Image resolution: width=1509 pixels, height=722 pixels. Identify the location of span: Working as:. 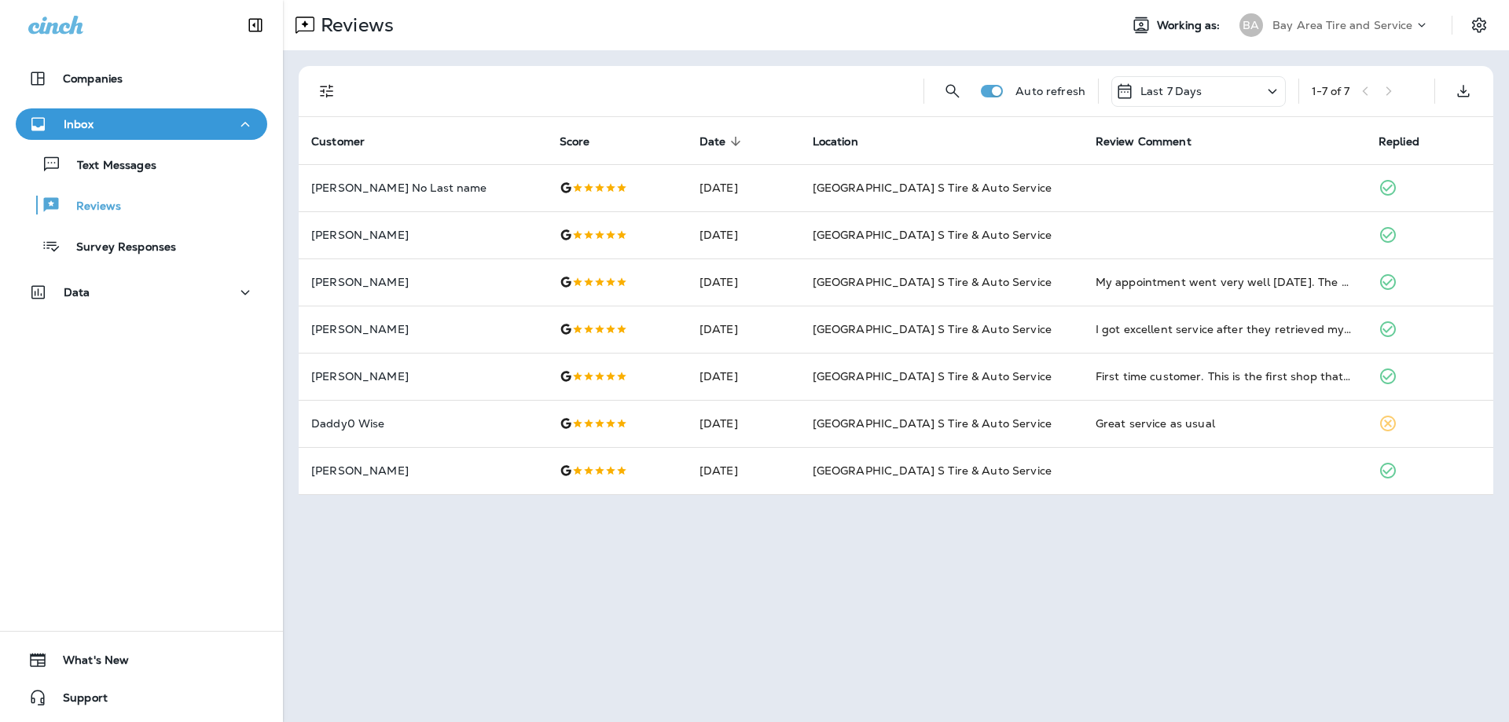
(1190, 25).